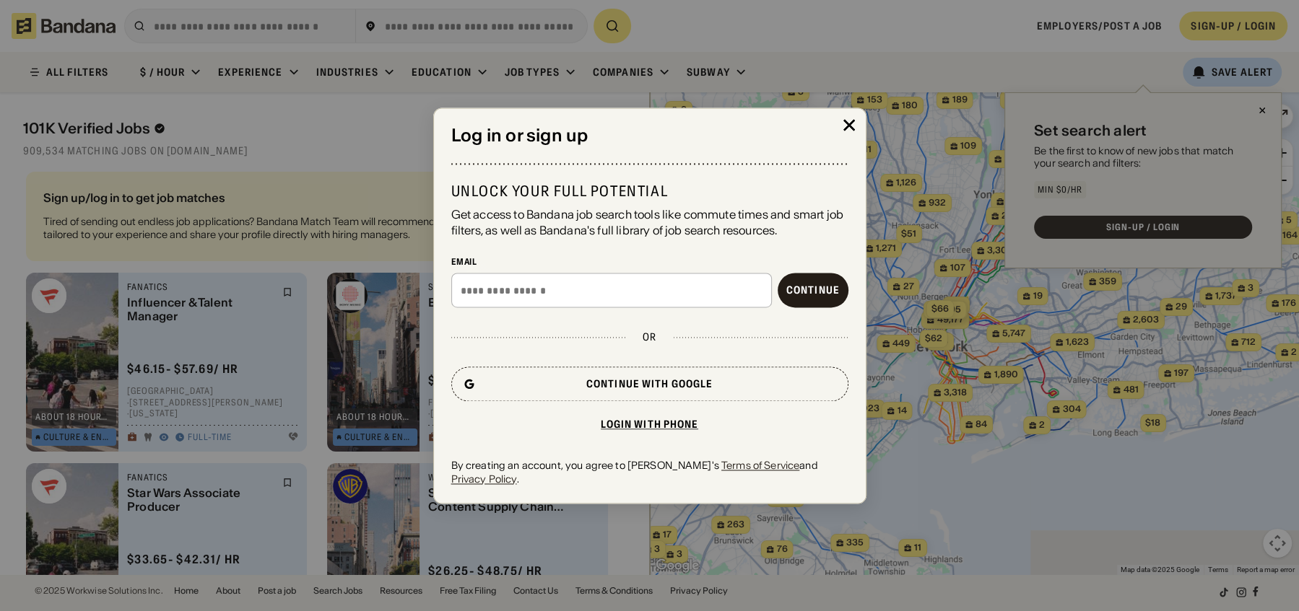 This screenshot has height=611, width=1299. What do you see at coordinates (813, 291) in the screenshot?
I see `div: Continue` at bounding box center [813, 291].